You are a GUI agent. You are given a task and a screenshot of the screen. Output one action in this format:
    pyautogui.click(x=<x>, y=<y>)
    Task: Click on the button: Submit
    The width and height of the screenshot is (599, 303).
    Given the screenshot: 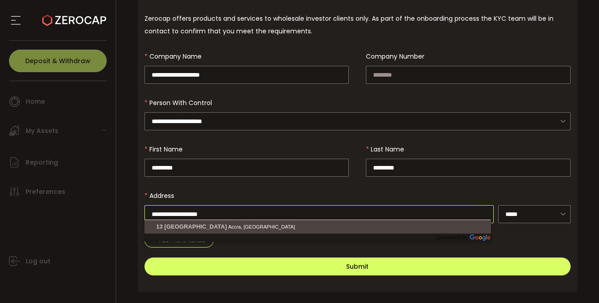 What is the action you would take?
    pyautogui.click(x=358, y=266)
    